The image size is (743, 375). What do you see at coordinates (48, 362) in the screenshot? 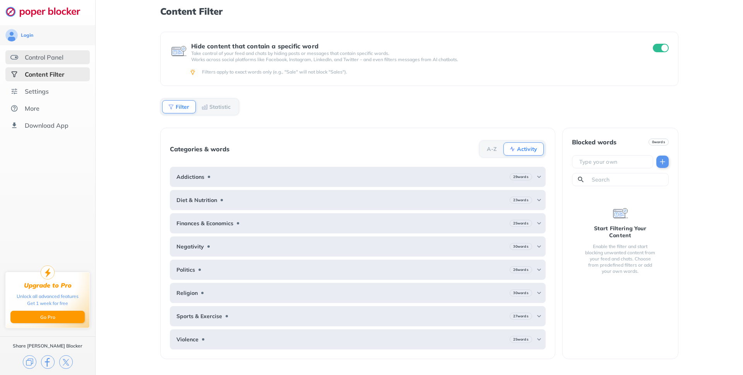
I see `img: facebook.svg` at bounding box center [48, 362].